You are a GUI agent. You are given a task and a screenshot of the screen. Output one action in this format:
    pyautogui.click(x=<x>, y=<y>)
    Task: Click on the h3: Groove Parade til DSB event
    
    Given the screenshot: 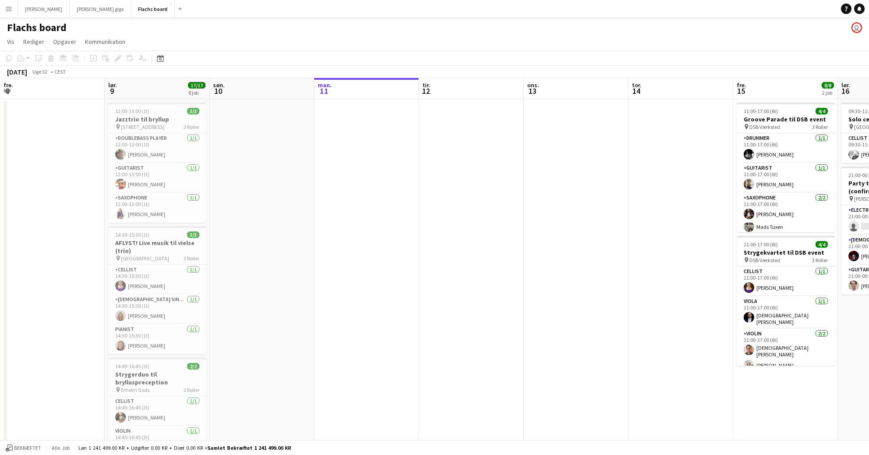 What is the action you would take?
    pyautogui.click(x=786, y=119)
    